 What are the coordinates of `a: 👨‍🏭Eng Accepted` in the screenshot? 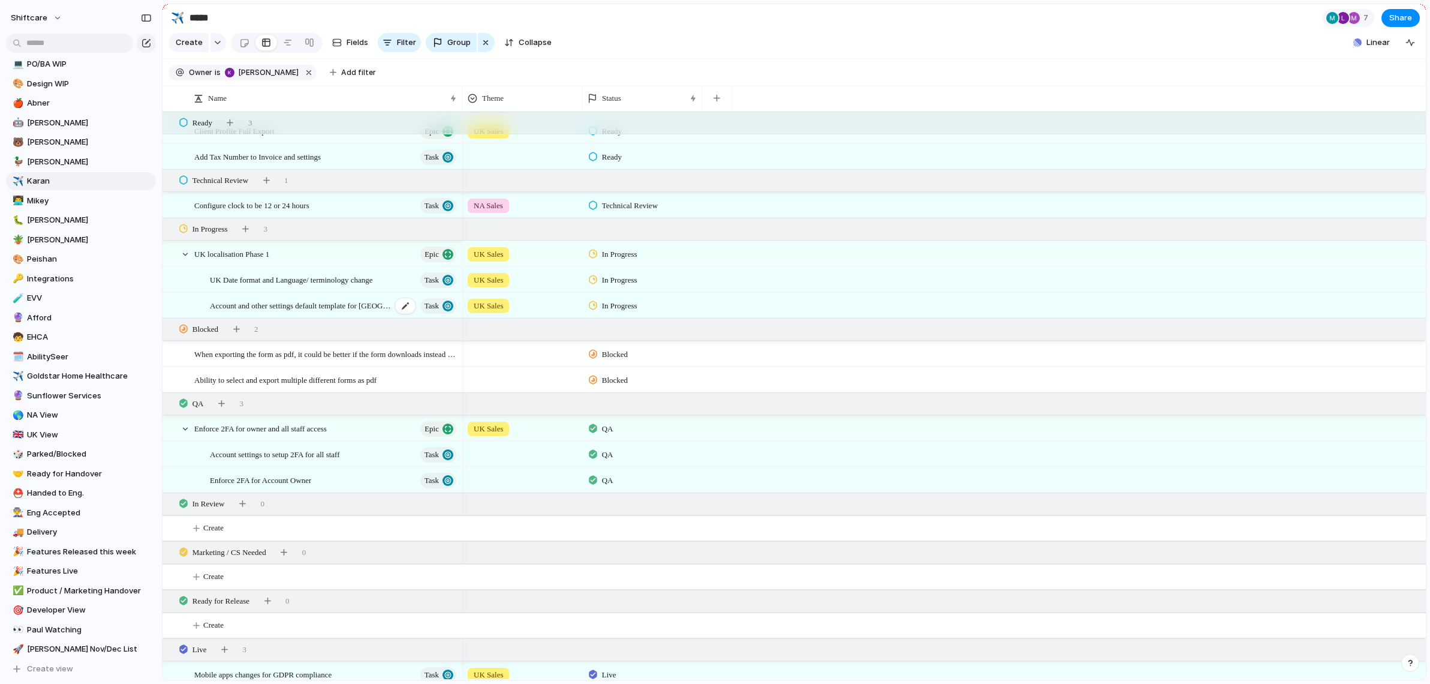 It's located at (81, 513).